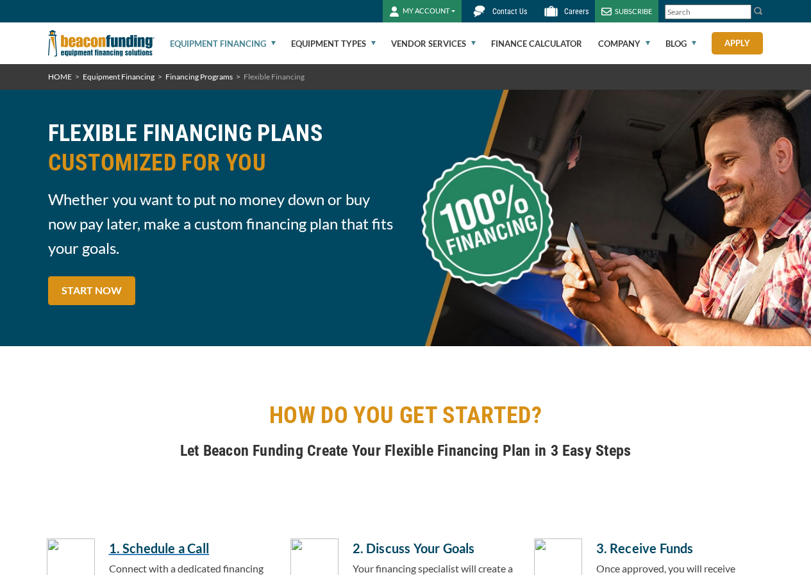 This screenshot has height=575, width=811. I want to click on a: Vendor Services, so click(433, 44).